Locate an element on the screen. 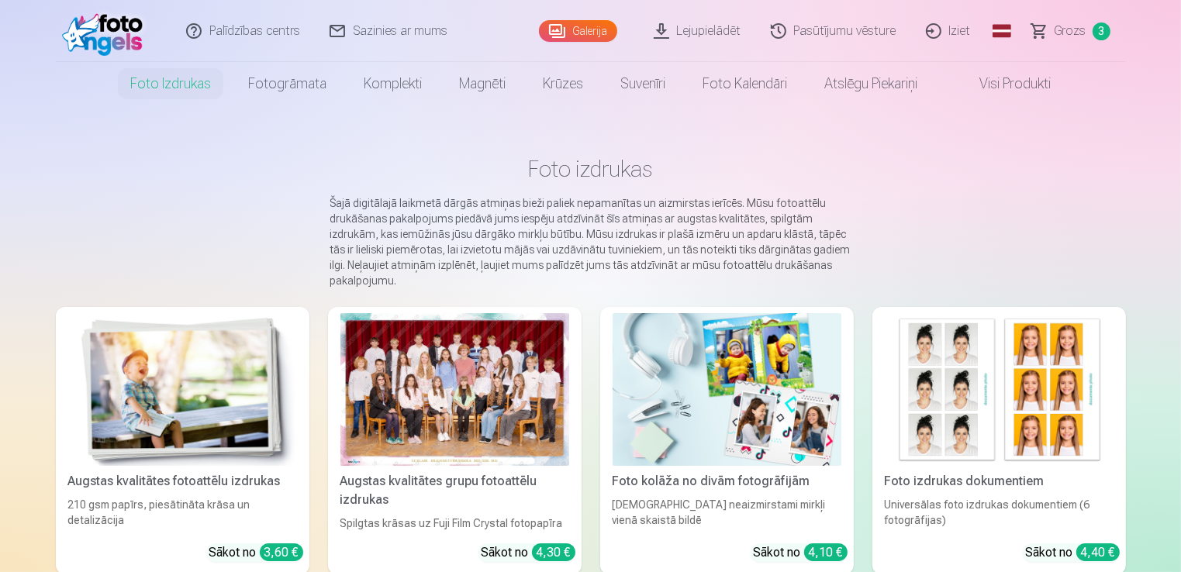  div: 3,60 € is located at coordinates (281, 552).